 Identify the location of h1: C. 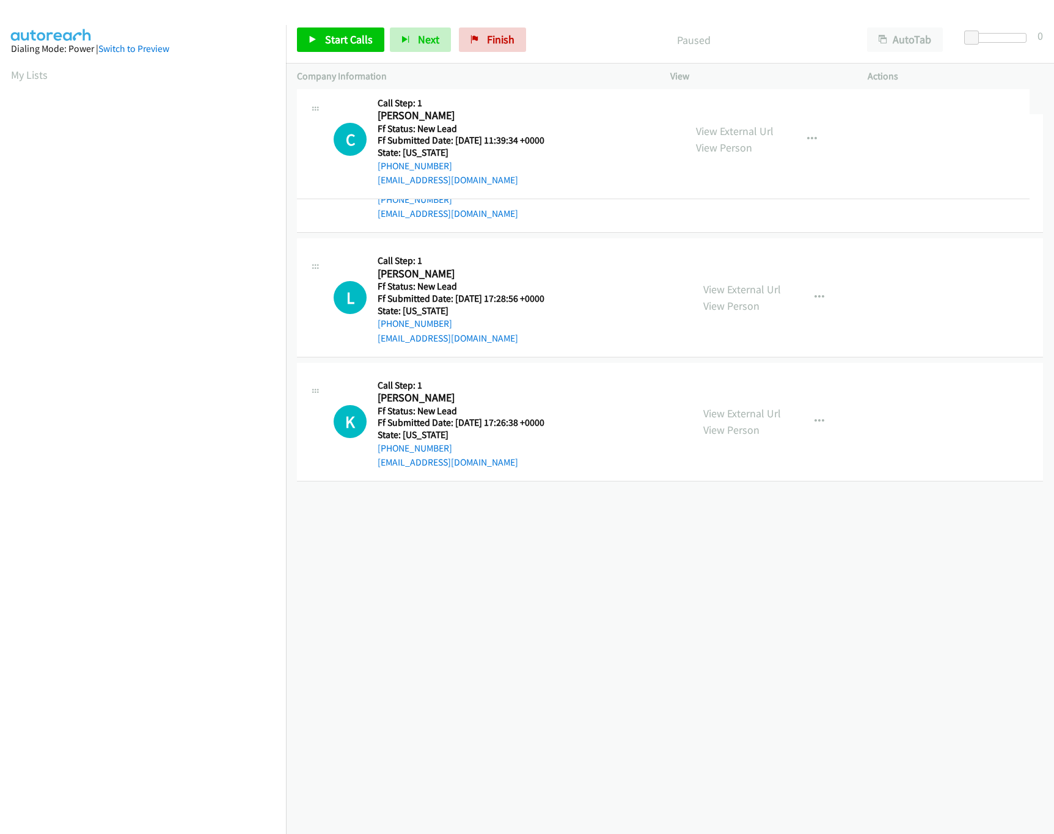
(350, 139).